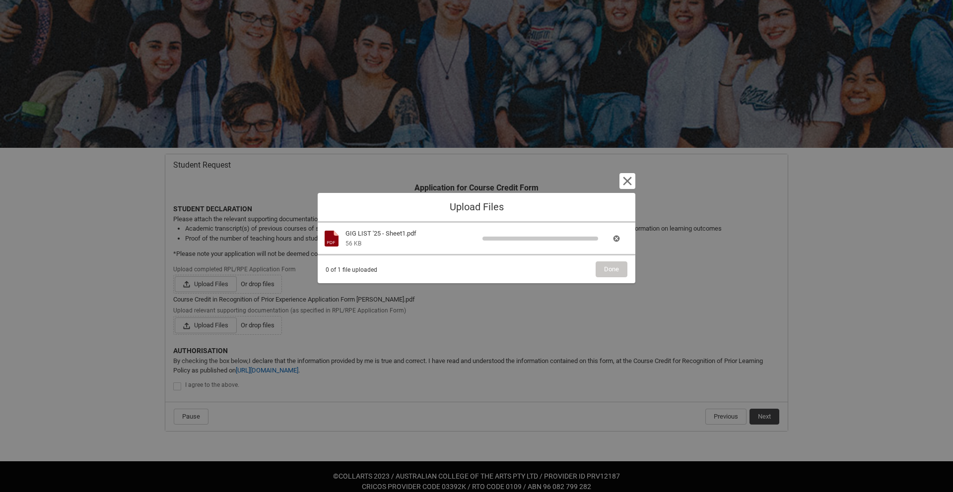 The height and width of the screenshot is (492, 953). I want to click on h1: Upload Files, so click(476, 207).